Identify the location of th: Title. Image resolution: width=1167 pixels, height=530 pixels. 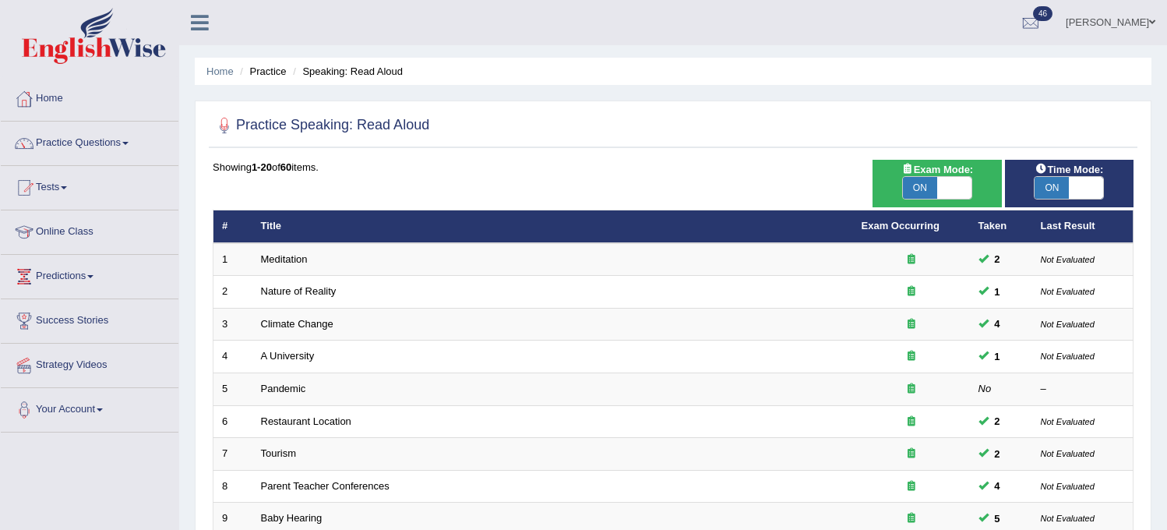
(553, 227).